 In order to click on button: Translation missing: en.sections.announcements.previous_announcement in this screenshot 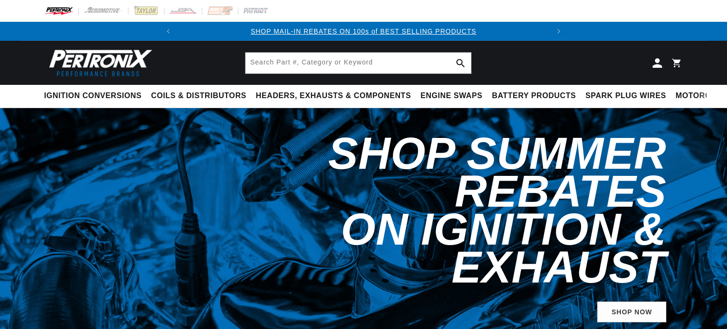, I will do `click(168, 31)`.